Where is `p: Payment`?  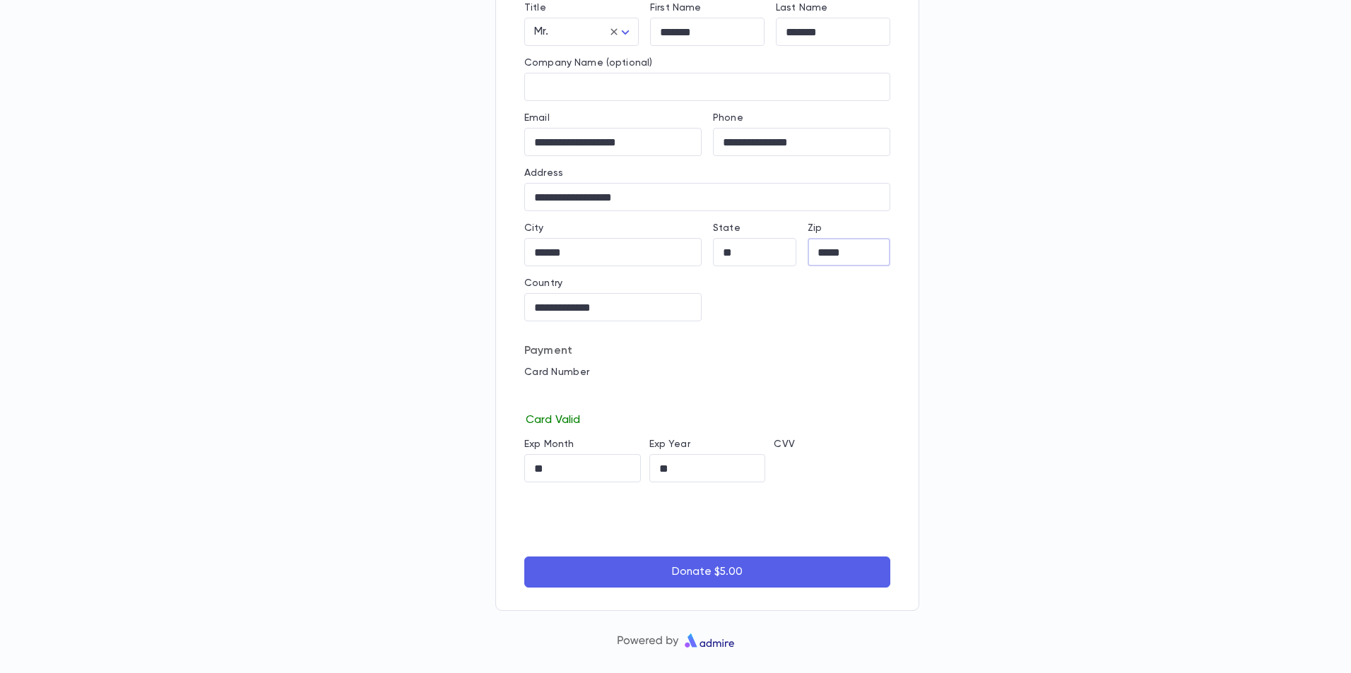
p: Payment is located at coordinates (707, 351).